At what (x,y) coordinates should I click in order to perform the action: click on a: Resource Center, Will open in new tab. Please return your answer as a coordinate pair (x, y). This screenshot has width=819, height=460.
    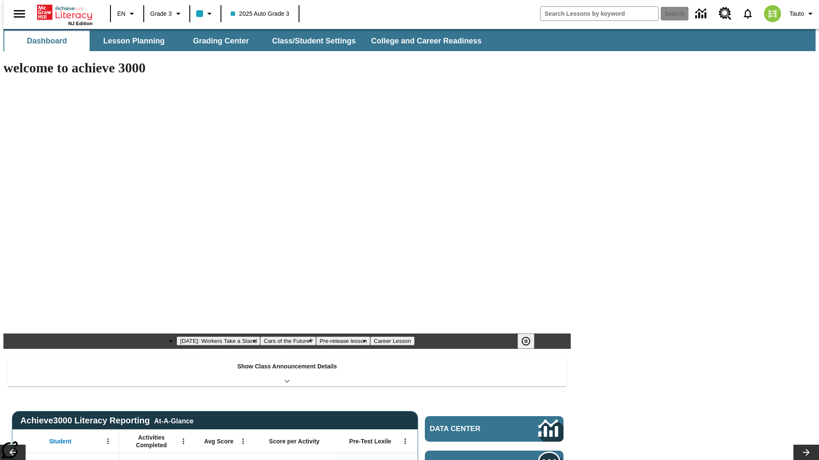
    Looking at the image, I should click on (725, 14).